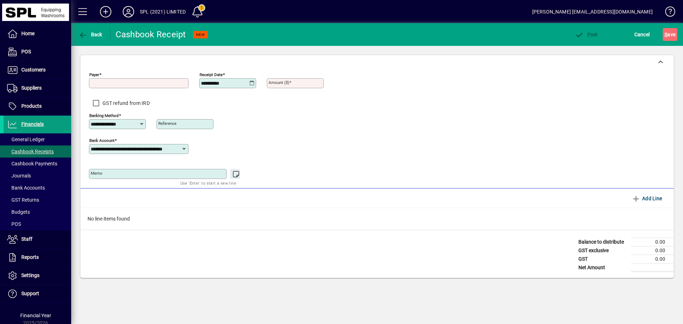 Image resolution: width=683 pixels, height=324 pixels. I want to click on span: Financial Year, so click(36, 315).